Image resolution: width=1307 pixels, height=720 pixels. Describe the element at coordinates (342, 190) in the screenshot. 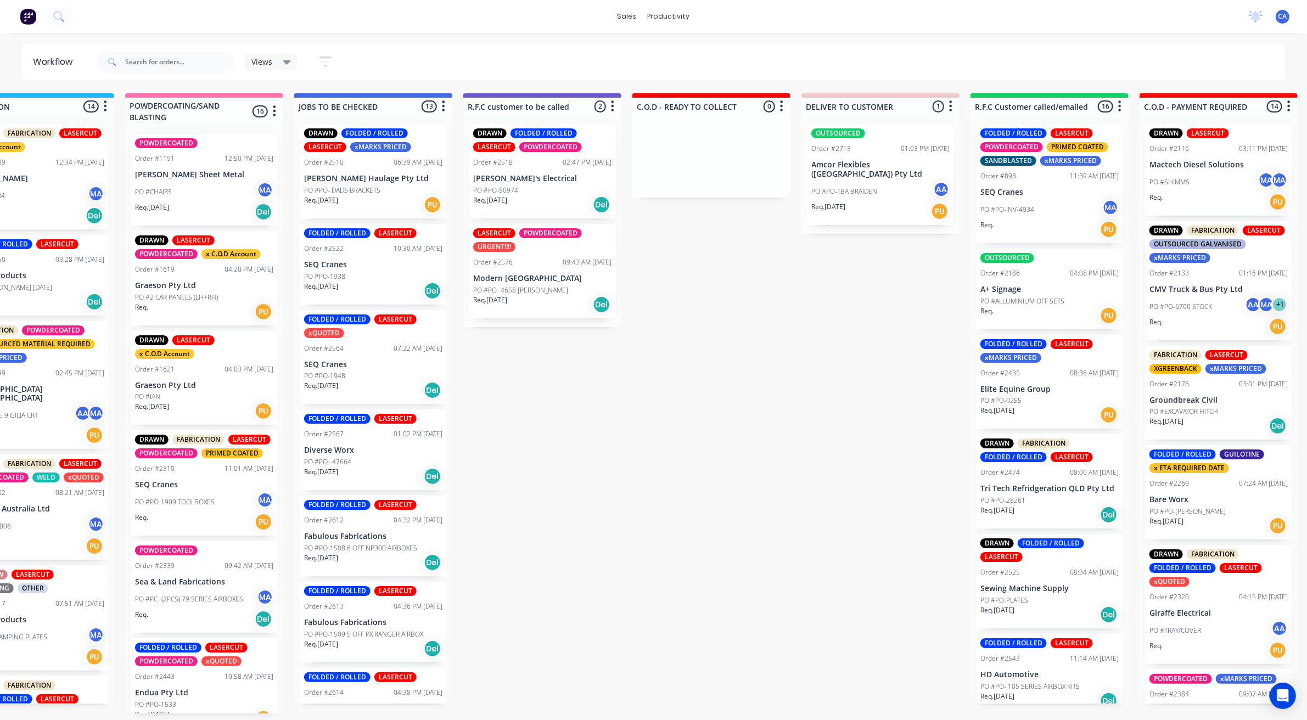

I see `p: PO #PO- DADS BRACKETS` at that location.